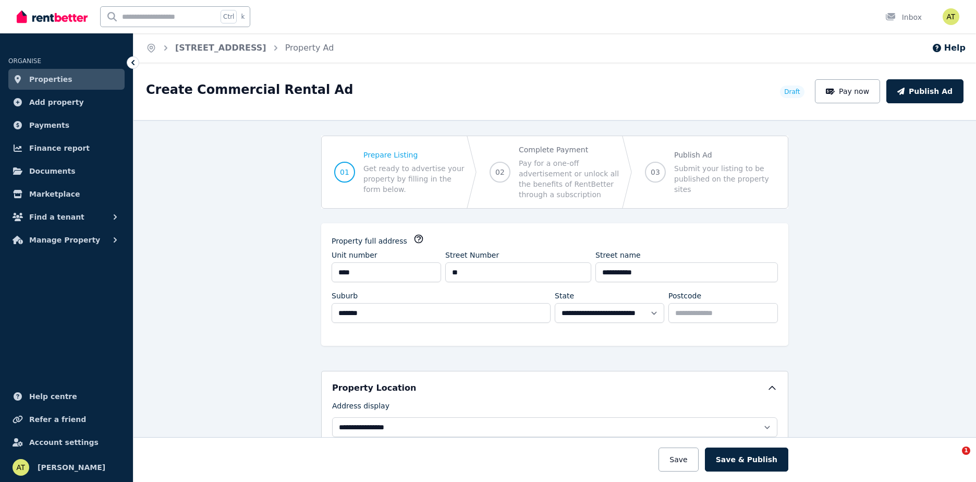  I want to click on label: Unit number, so click(355, 255).